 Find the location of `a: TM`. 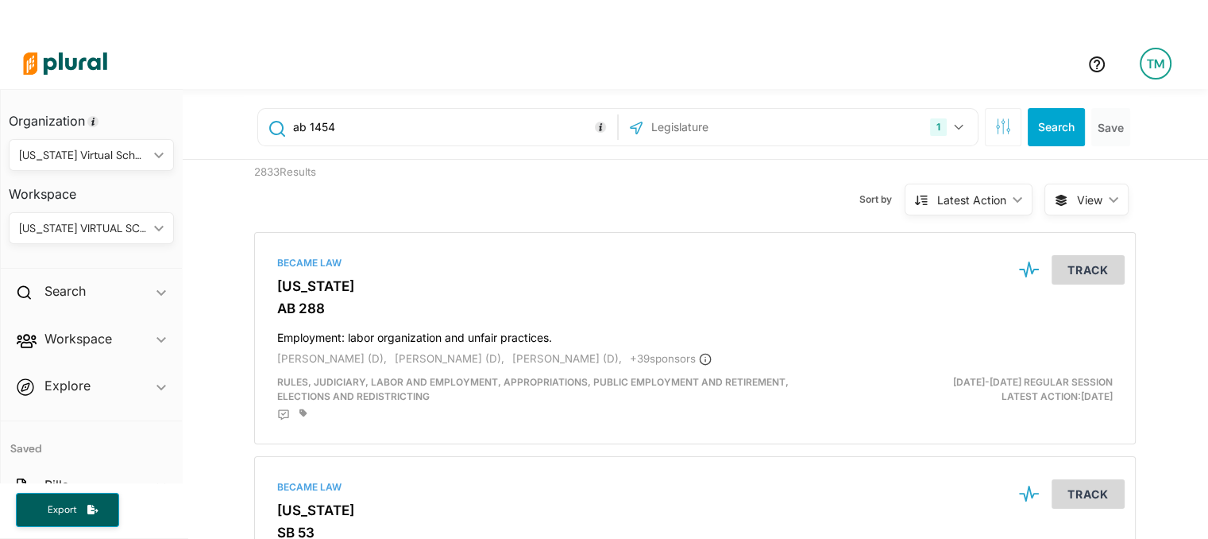

a: TM is located at coordinates (1156, 64).